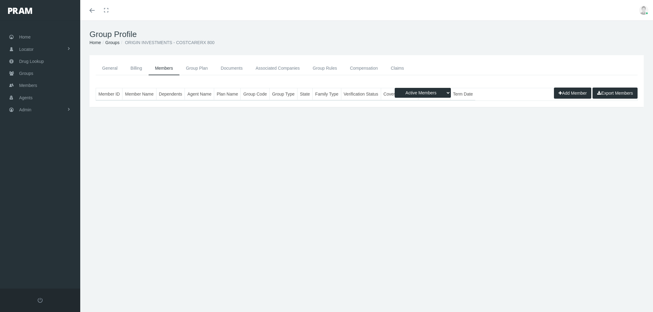  I want to click on a: Groups, so click(112, 43).